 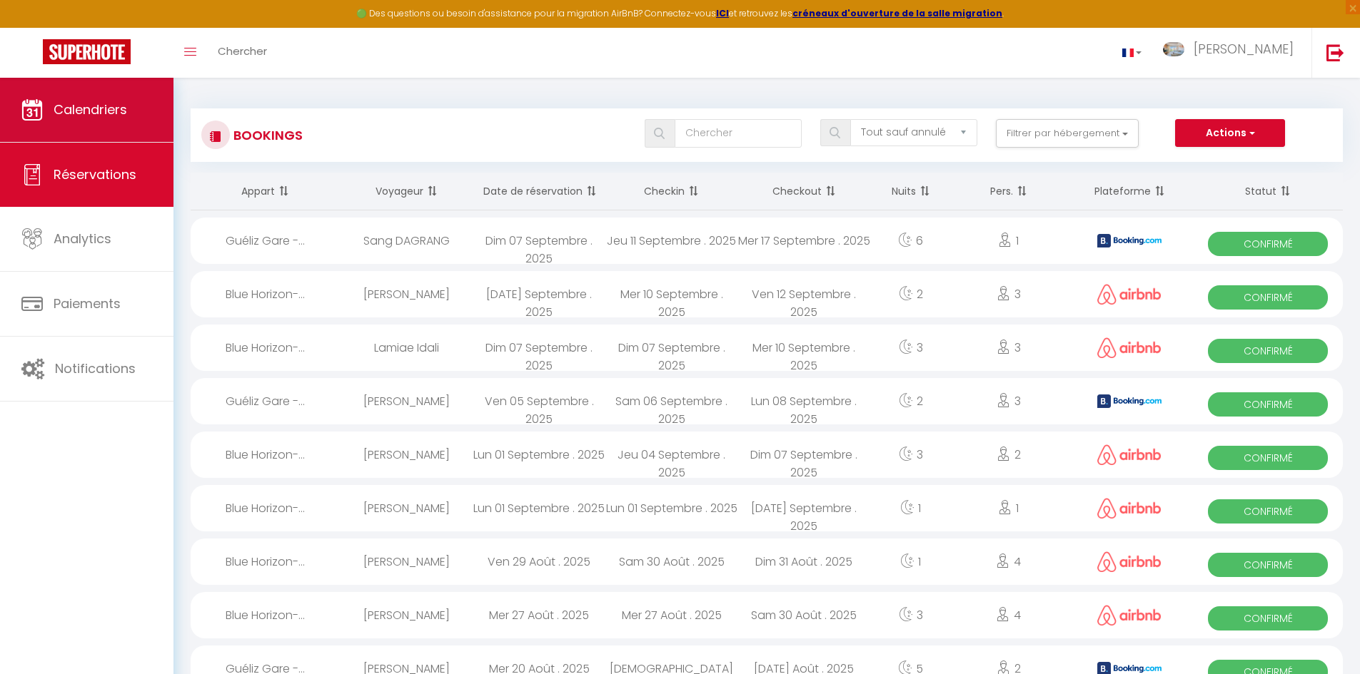 I want to click on img: Super Booking, so click(x=86, y=51).